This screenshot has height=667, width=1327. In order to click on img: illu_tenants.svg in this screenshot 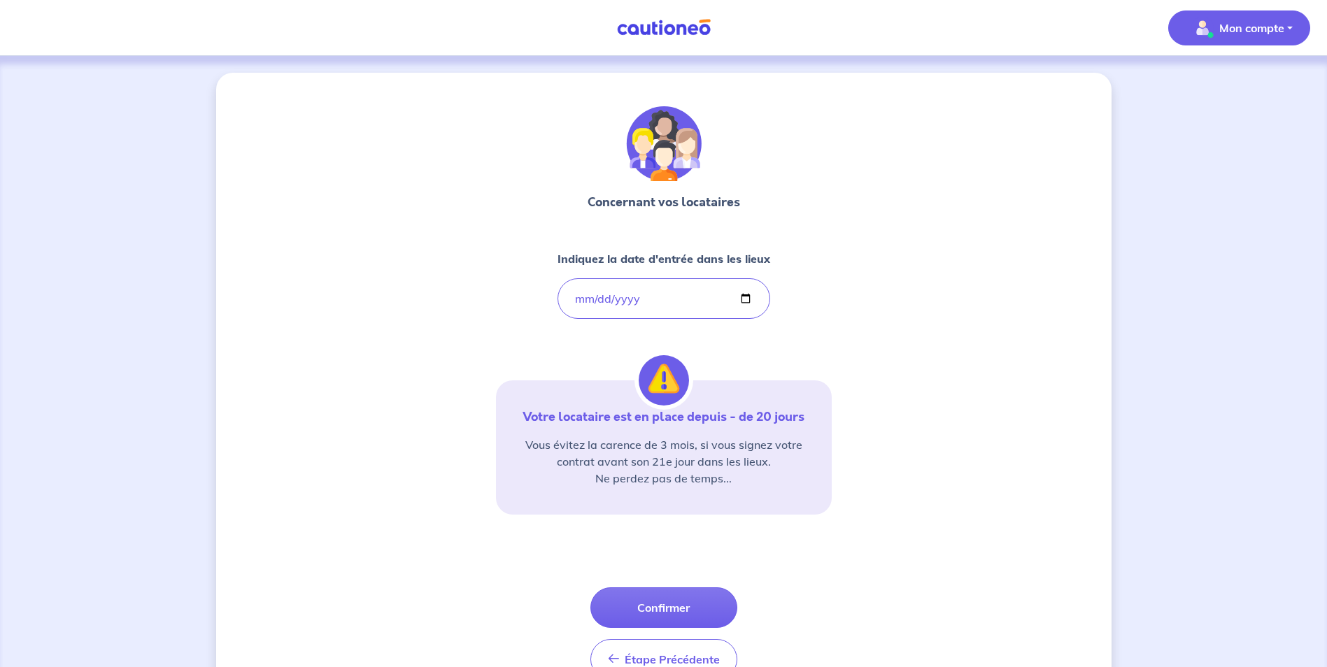, I will do `click(664, 144)`.